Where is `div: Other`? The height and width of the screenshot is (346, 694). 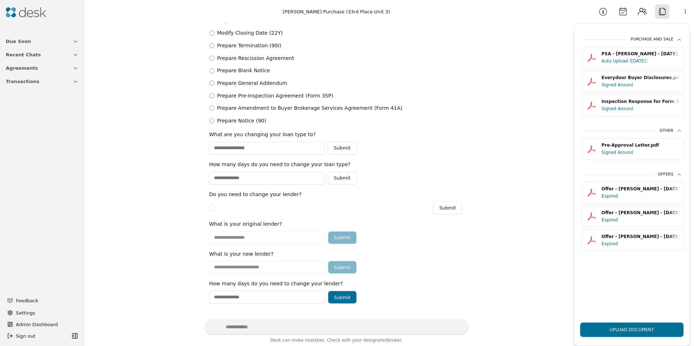 div: Other is located at coordinates (671, 131).